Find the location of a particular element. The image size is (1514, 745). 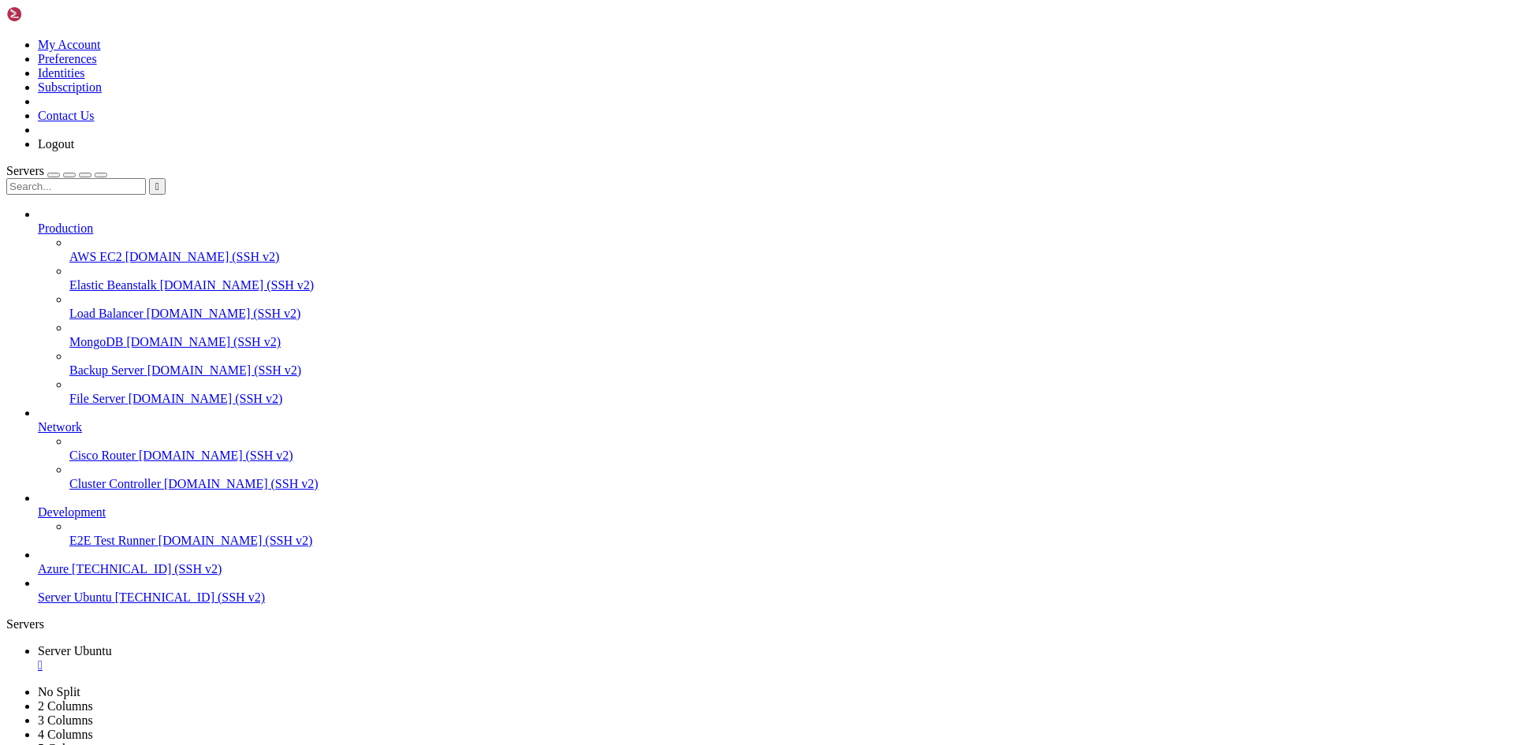

span: AWS EC2 is located at coordinates (95, 256).